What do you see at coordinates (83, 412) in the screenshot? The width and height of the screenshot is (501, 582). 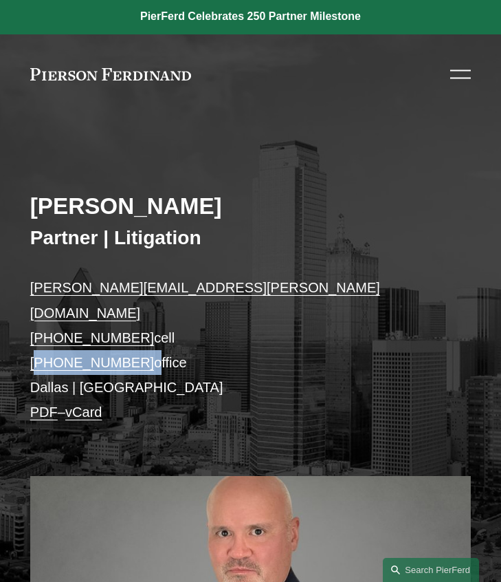 I see `a: vCard` at bounding box center [83, 412].